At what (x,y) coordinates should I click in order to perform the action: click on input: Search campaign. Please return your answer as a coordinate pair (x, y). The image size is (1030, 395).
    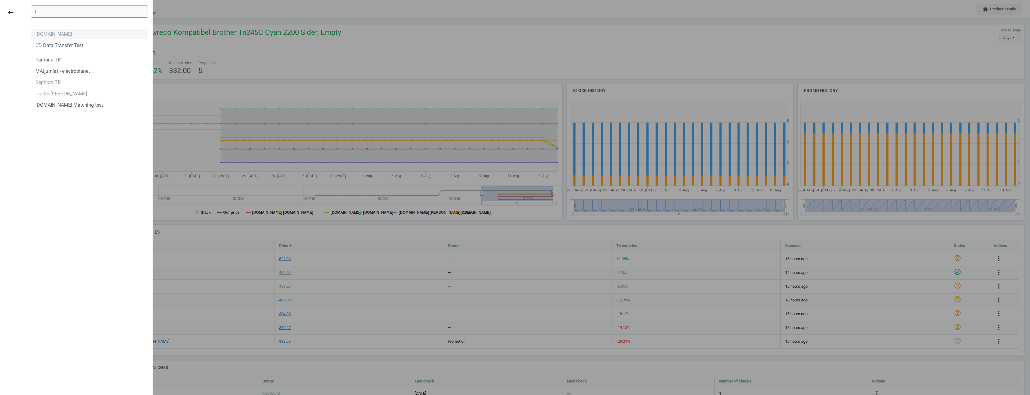
    Looking at the image, I should click on (89, 12).